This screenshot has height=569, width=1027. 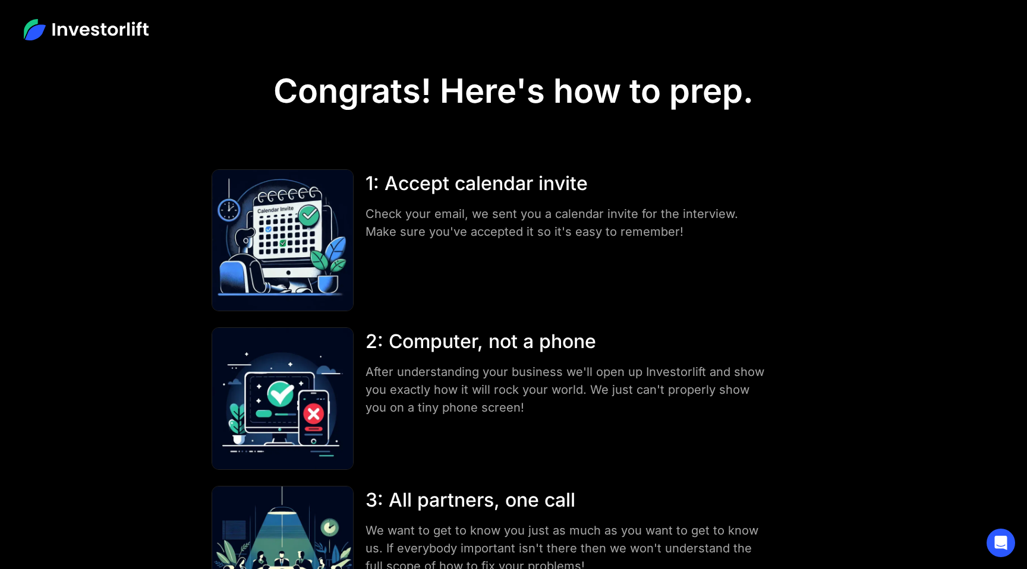 I want to click on div: 3: All partners, one call, so click(x=568, y=500).